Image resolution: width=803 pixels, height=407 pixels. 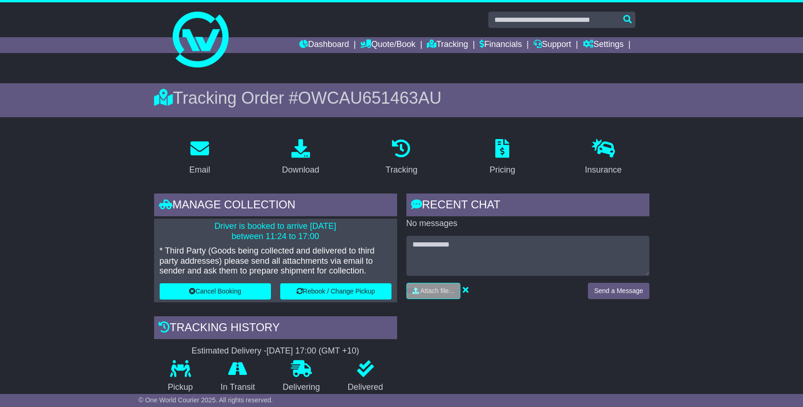 I want to click on div: Manage collection, so click(x=276, y=206).